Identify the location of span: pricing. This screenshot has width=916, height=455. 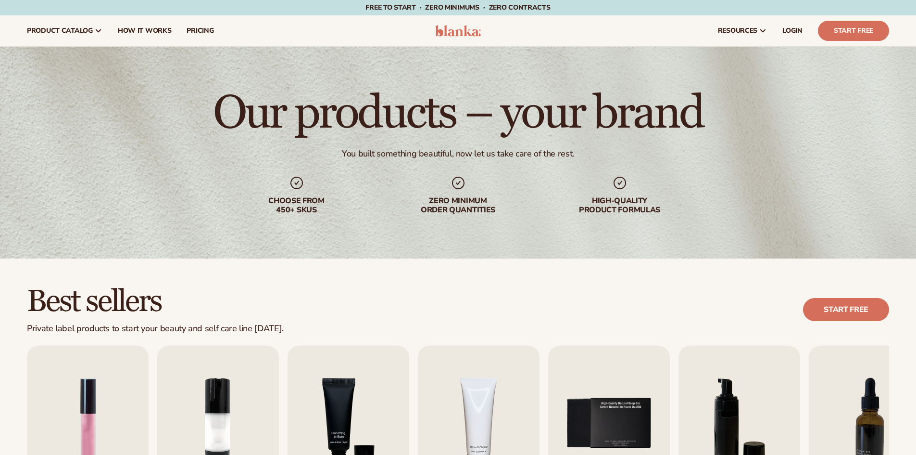
(200, 31).